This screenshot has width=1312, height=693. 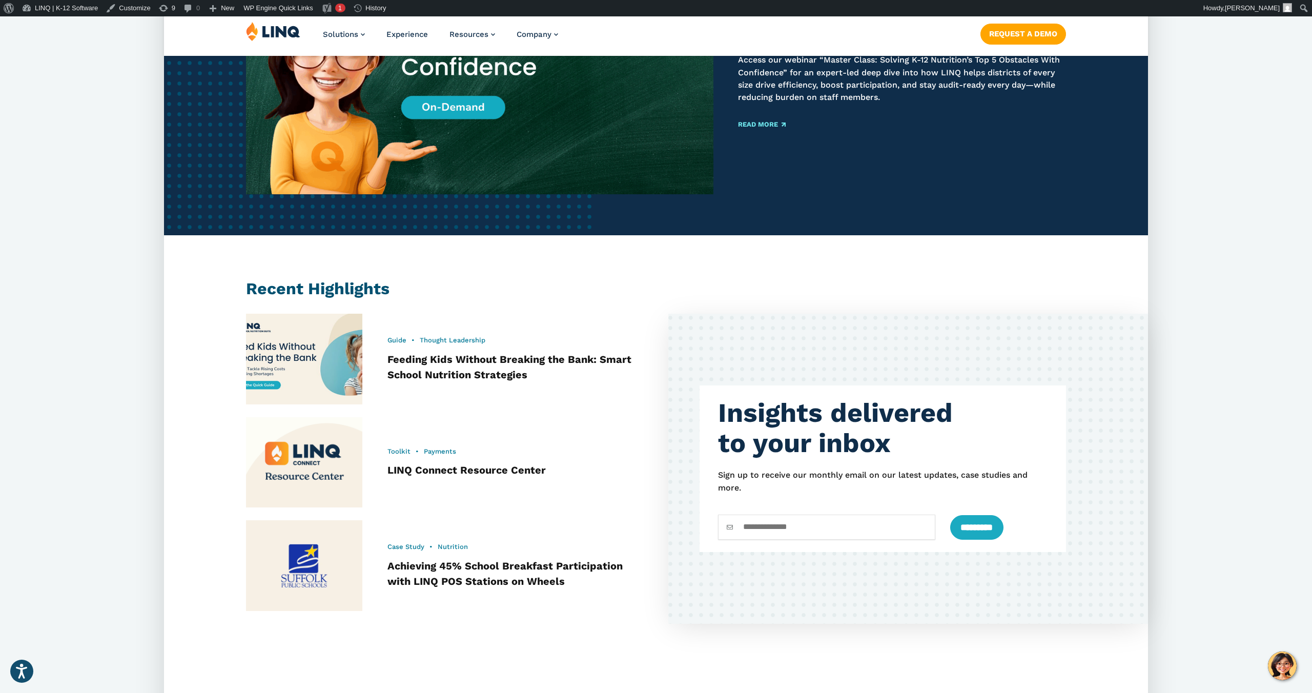 What do you see at coordinates (440, 451) in the screenshot?
I see `a: Payments` at bounding box center [440, 451].